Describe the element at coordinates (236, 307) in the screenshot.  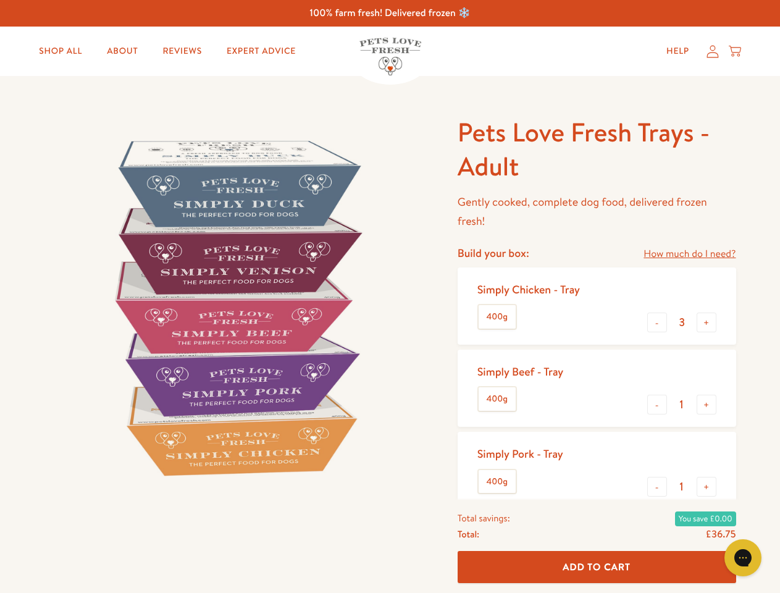
I see `img: Pets Love Fresh Trays - Adult` at that location.